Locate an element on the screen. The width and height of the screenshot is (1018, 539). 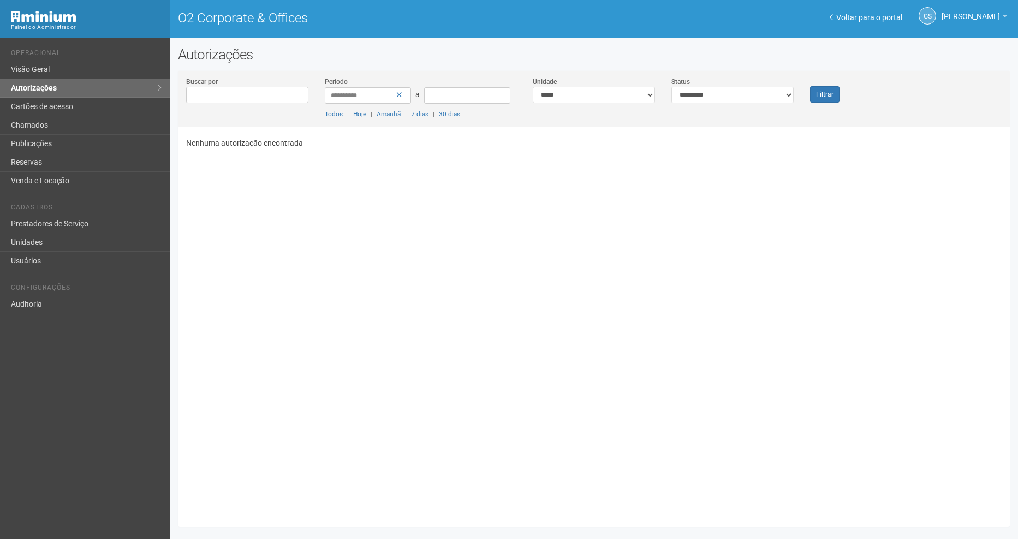
h1: O2 Corporate & Offices is located at coordinates (381, 18).